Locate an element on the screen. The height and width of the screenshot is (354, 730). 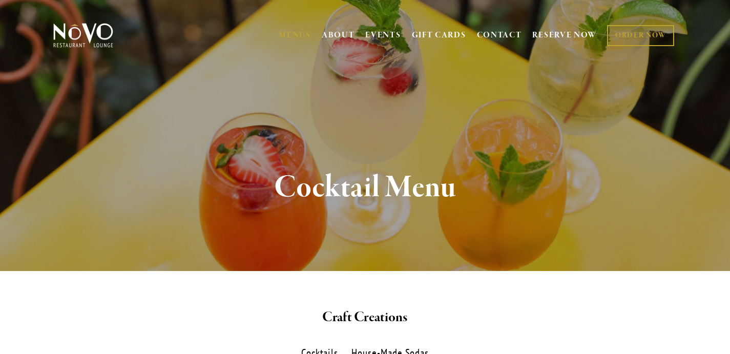
img: Novo Restaurant &amp; Lounge is located at coordinates (83, 35).